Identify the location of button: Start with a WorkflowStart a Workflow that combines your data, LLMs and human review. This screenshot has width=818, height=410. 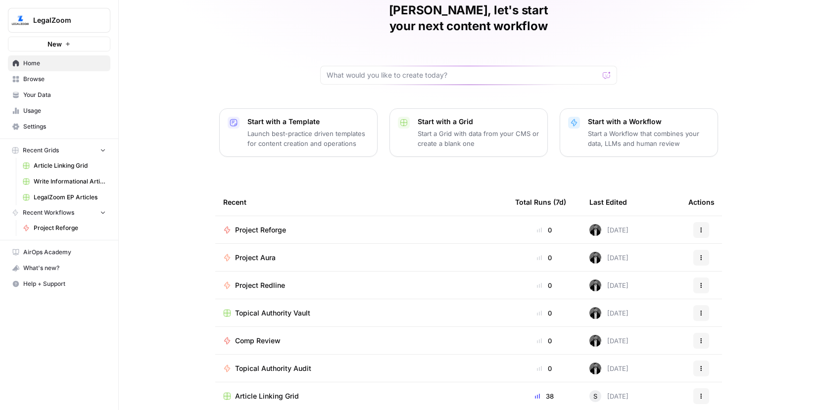
(639, 133).